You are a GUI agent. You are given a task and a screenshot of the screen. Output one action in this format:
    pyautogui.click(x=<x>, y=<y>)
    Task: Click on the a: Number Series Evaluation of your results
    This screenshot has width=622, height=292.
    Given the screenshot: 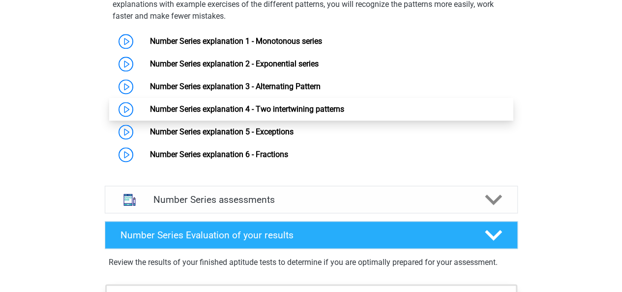 What is the action you would take?
    pyautogui.click(x=311, y=235)
    